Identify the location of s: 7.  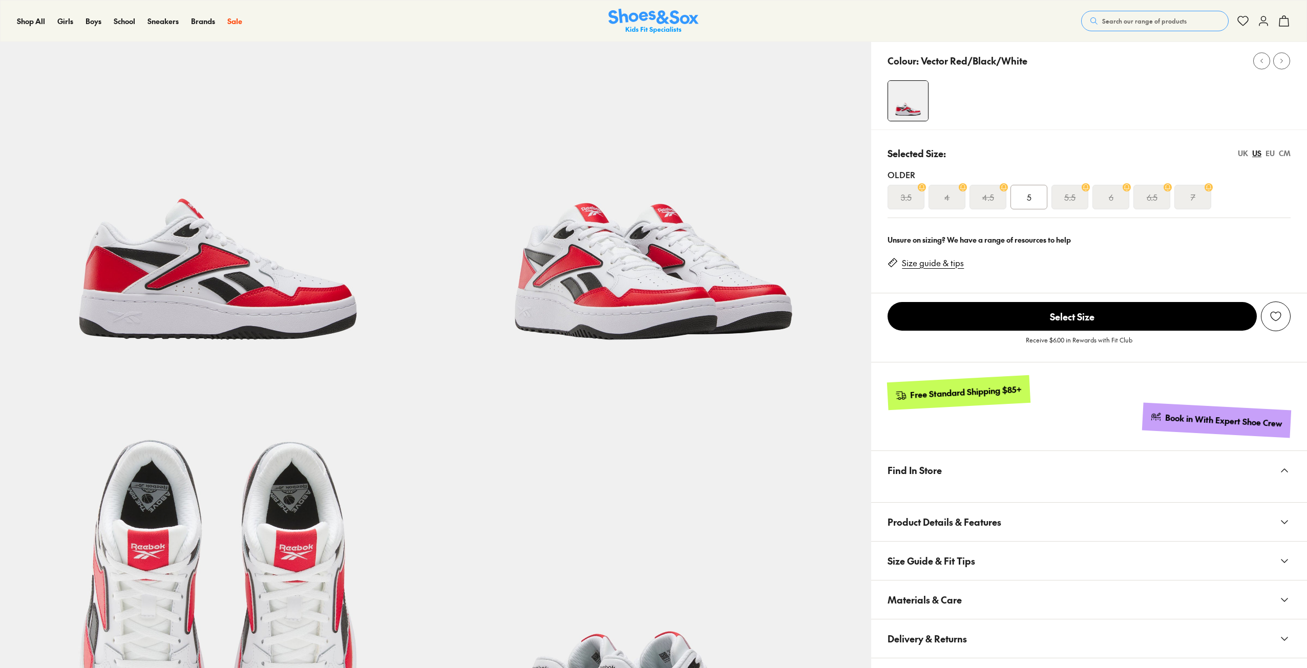
(1193, 197).